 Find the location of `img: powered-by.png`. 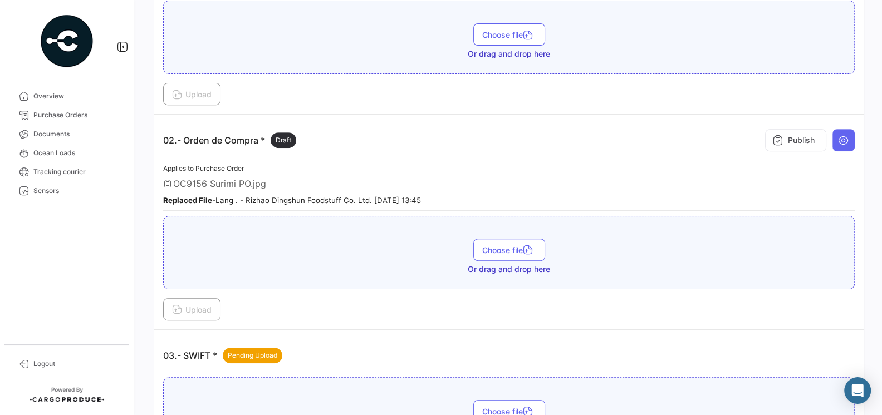

img: powered-by.png is located at coordinates (67, 41).